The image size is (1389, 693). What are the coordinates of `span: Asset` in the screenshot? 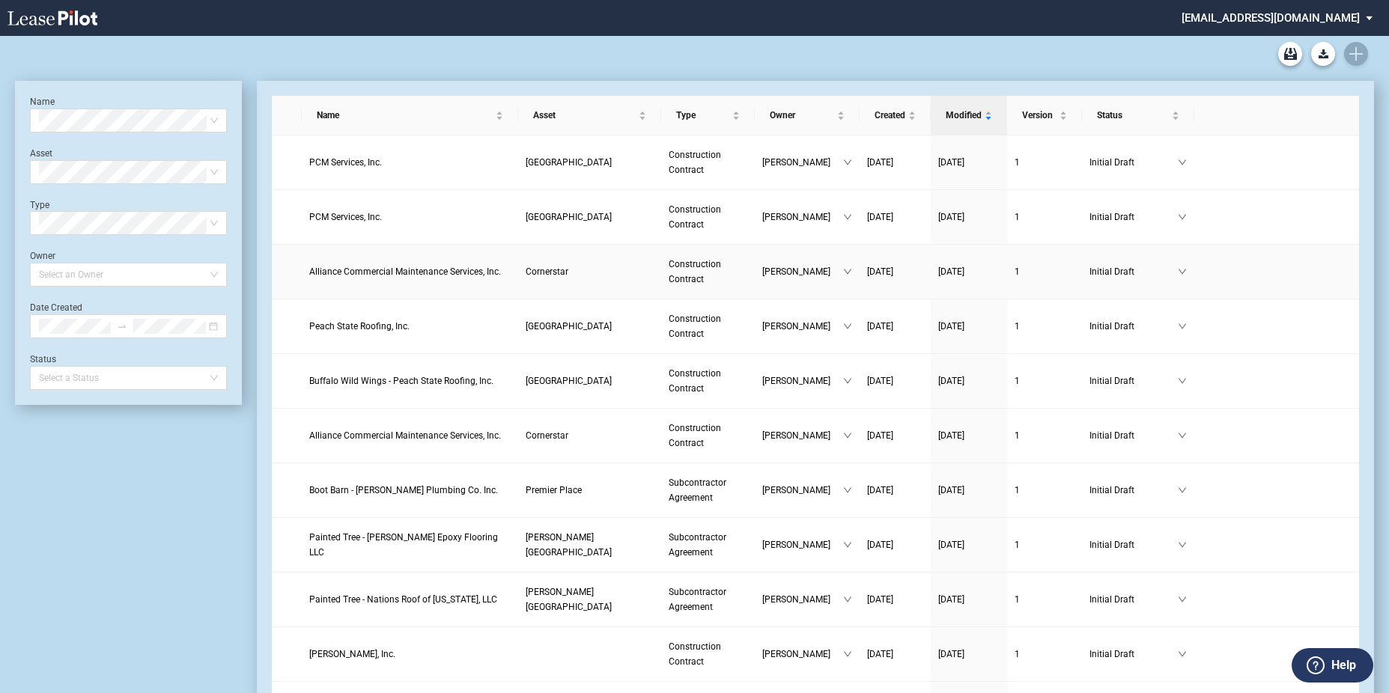 It's located at (584, 115).